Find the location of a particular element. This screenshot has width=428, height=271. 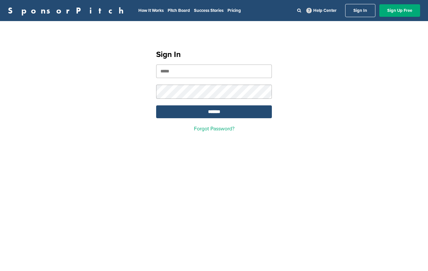

a: Forgot Password? is located at coordinates (214, 129).